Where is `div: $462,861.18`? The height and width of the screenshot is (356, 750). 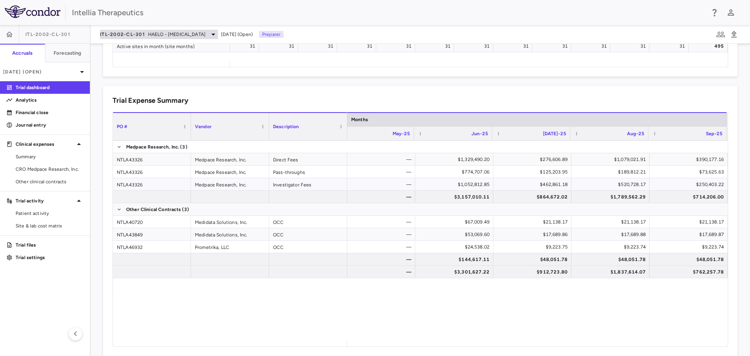 div: $462,861.18 is located at coordinates (534, 184).